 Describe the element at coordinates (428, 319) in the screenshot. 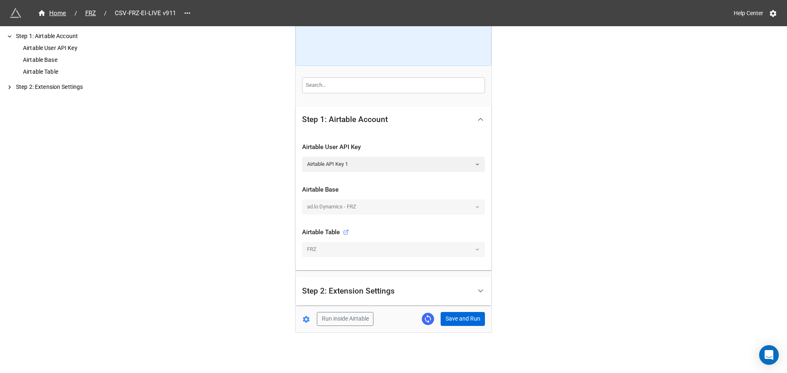

I see `a: Sync Base Structure` at that location.